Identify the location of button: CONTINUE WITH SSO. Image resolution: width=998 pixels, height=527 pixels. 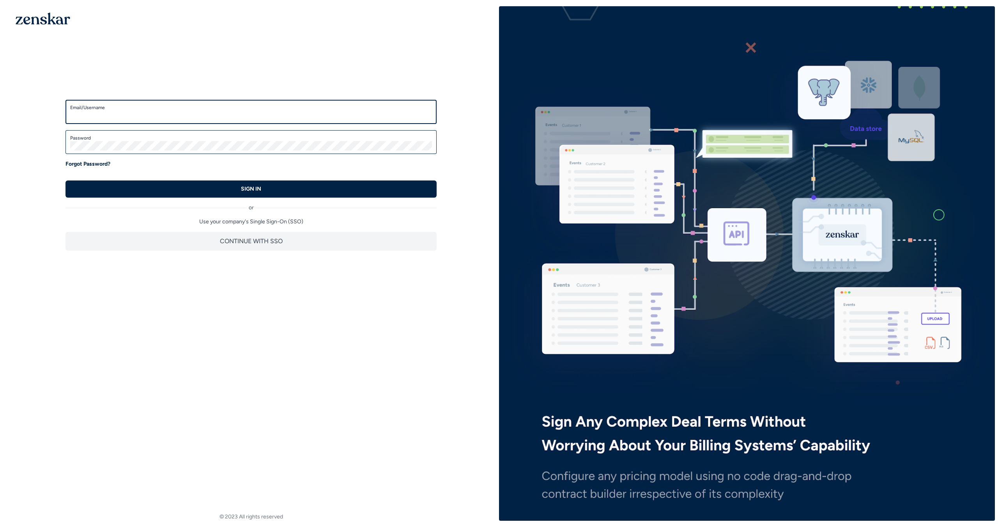
(251, 241).